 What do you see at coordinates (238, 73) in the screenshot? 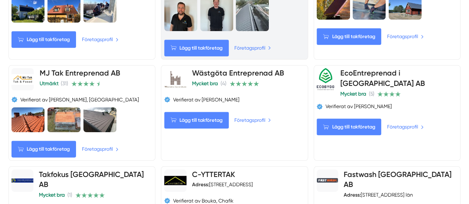
I see `a: Wästgöta Entreprenad AB` at bounding box center [238, 73].